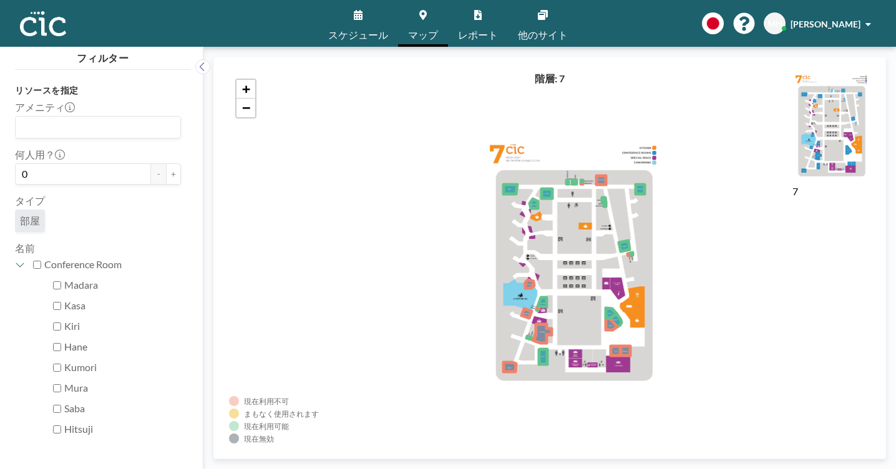 Image resolution: width=896 pixels, height=469 pixels. I want to click on img: e756fe08e05d43b3754d147caf3627ee.png, so click(831, 127).